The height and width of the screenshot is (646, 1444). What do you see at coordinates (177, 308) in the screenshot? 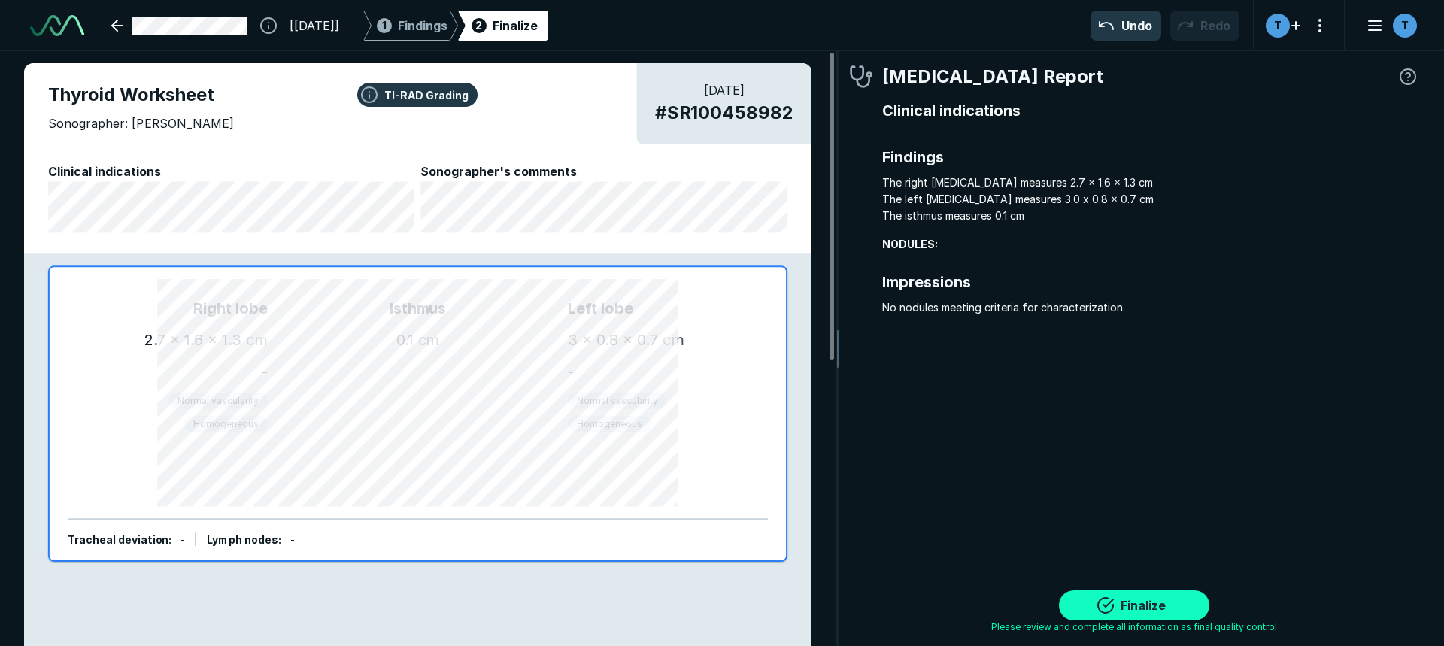
I see `span: Right lobe` at bounding box center [177, 308].